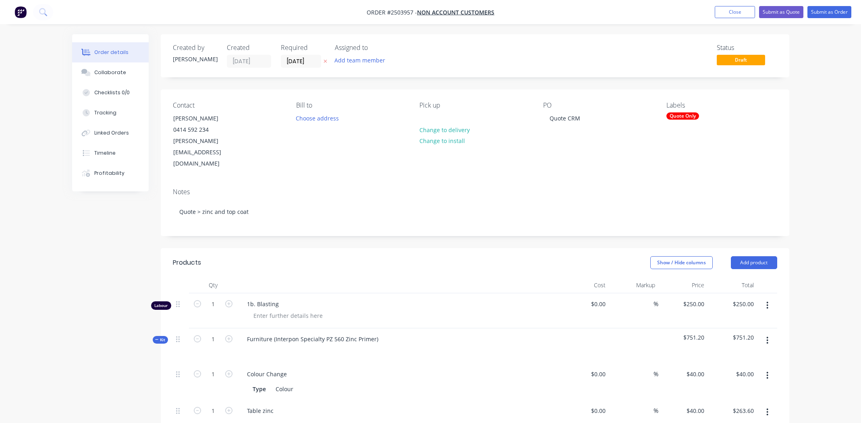 Image resolution: width=861 pixels, height=423 pixels. Describe the element at coordinates (633, 285) in the screenshot. I see `div: Markup` at that location.